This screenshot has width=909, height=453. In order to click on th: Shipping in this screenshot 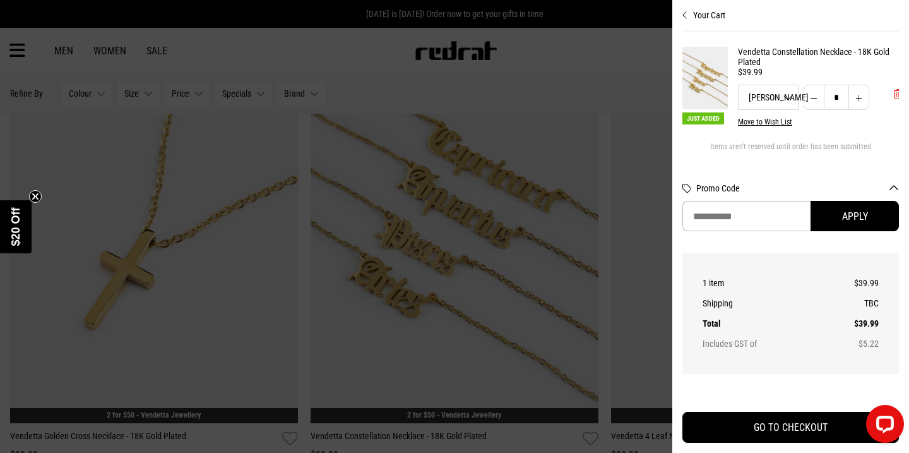, I will do `click(763, 303)`.